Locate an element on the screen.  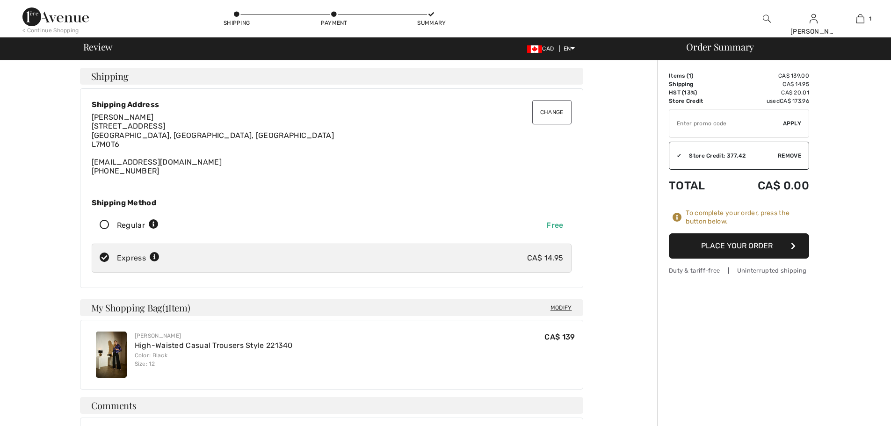
td: CA$ 139.00 is located at coordinates (768, 76).